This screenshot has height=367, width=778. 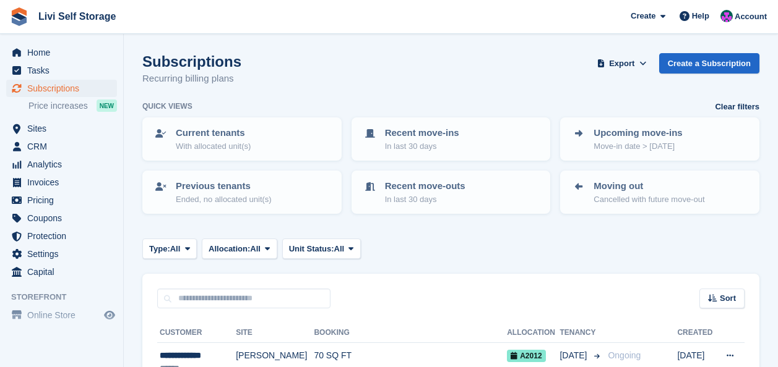 I want to click on span: Analytics, so click(x=64, y=165).